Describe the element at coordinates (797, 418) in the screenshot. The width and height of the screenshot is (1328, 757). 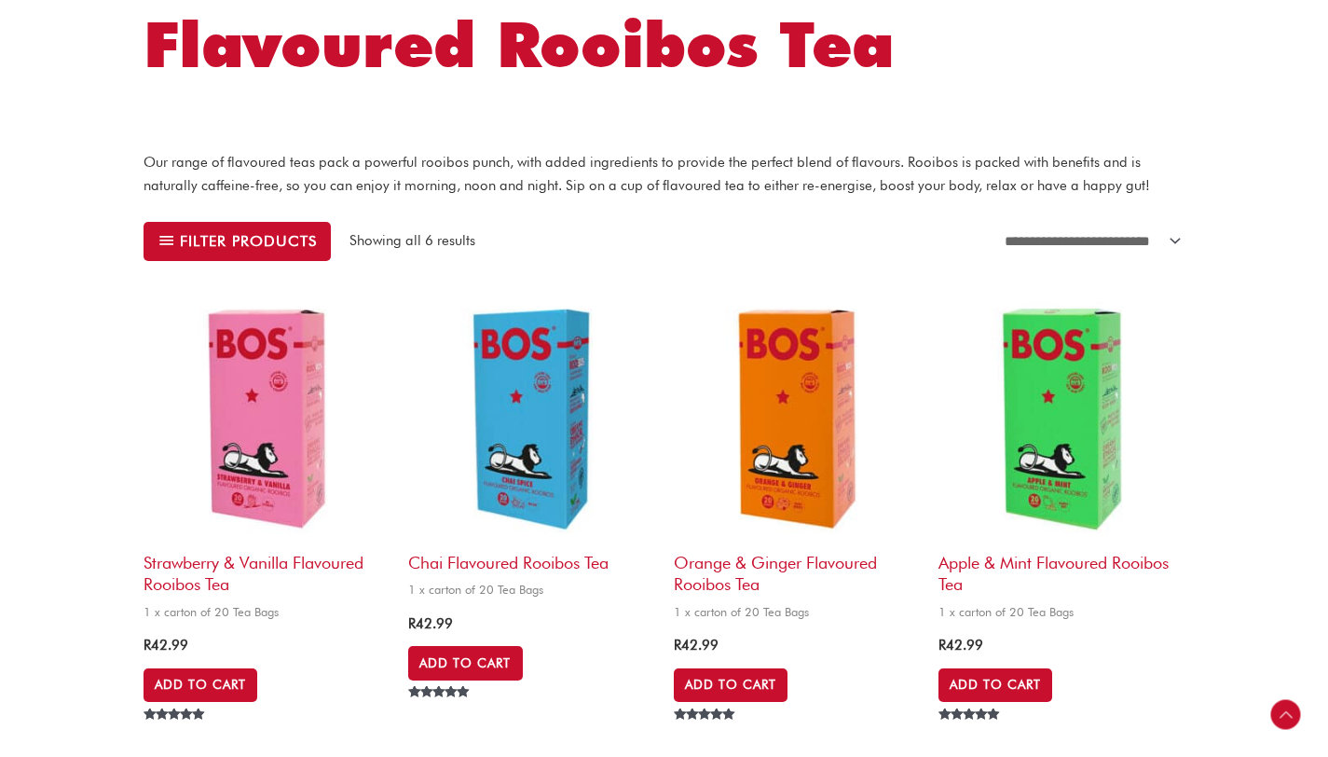
I see `img: orange & ginger flavoured rooibos tea` at that location.